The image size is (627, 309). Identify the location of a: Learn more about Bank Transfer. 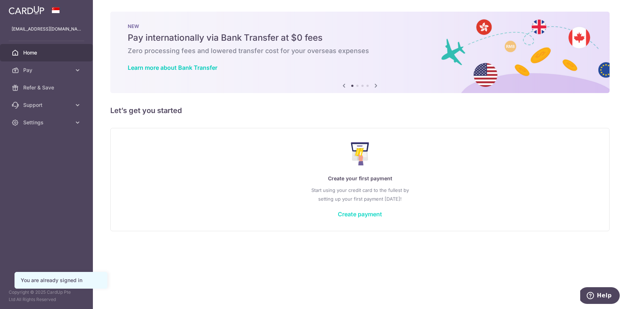
(172, 68).